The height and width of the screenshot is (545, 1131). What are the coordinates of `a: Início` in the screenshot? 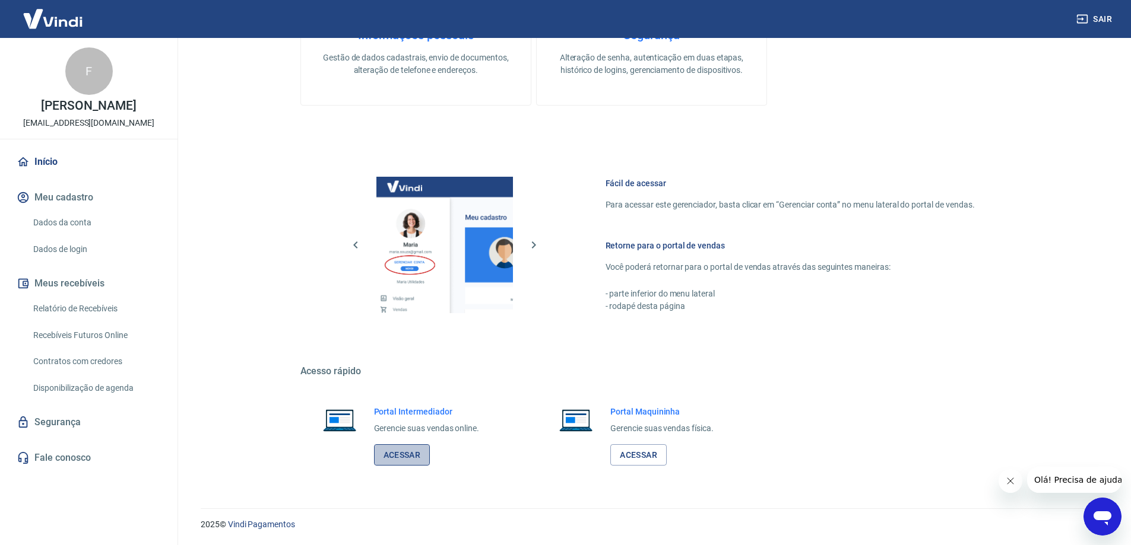 It's located at (88, 162).